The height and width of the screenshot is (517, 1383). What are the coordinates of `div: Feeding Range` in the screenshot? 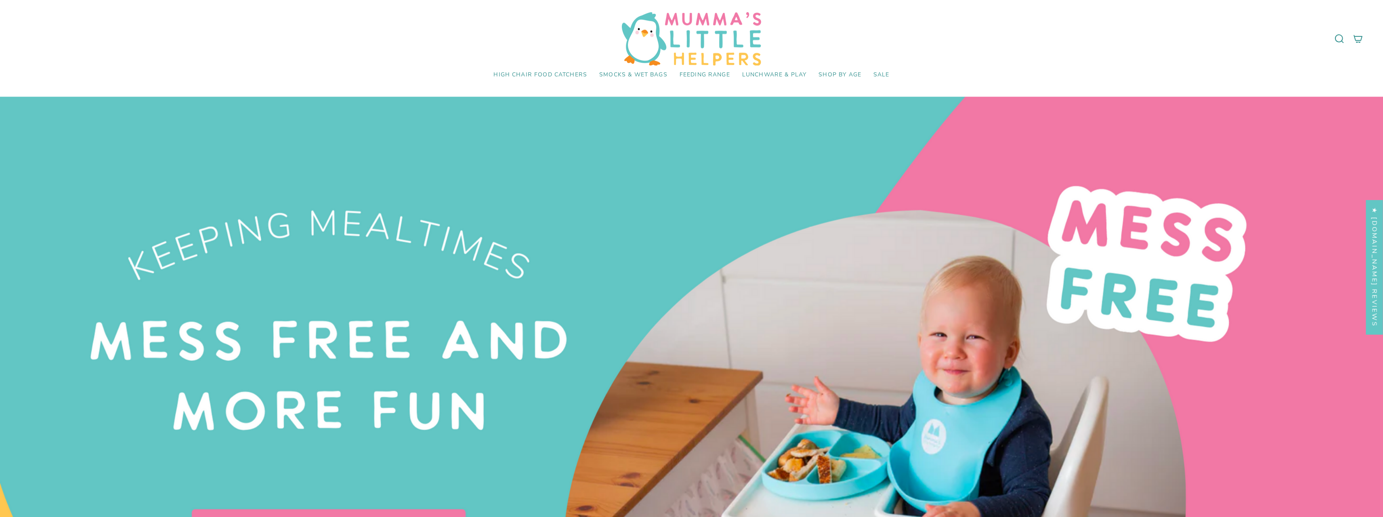 It's located at (705, 75).